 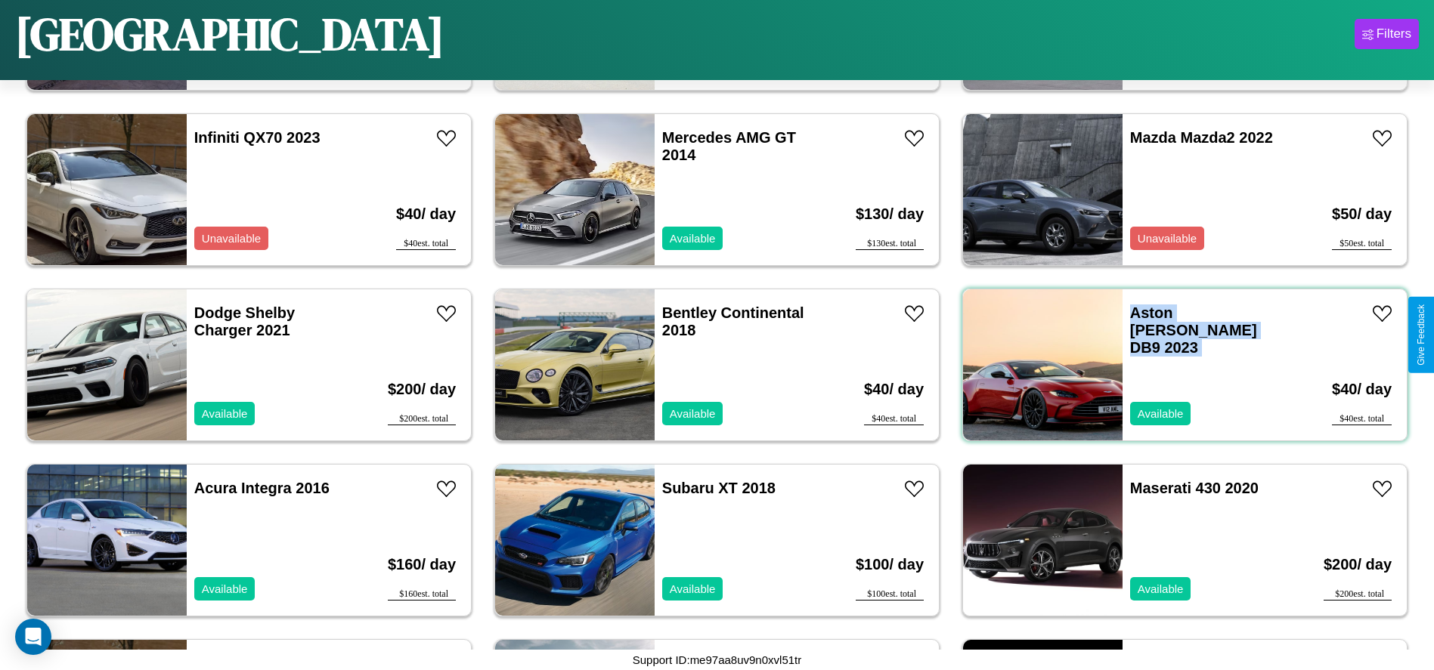 What do you see at coordinates (1421, 335) in the screenshot?
I see `div: Give Feedback` at bounding box center [1421, 335].